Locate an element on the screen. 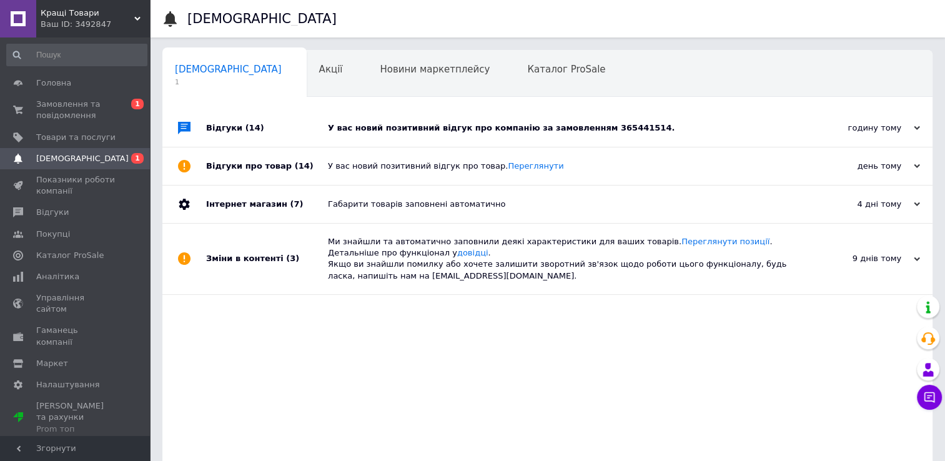  div: Інтернет магазин is located at coordinates (267, 204).